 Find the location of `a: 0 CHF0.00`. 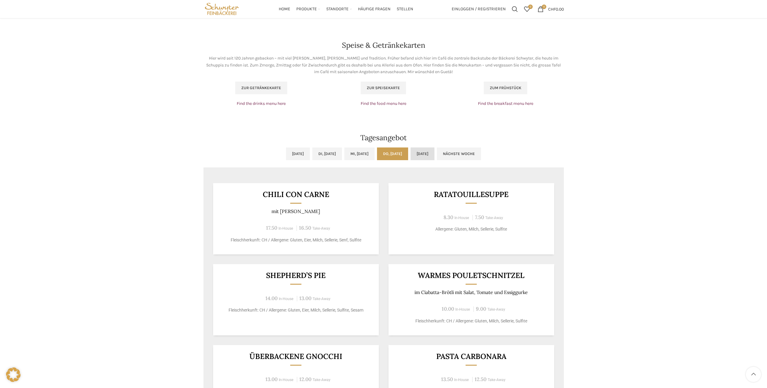

a: 0 CHF0.00 is located at coordinates (551, 9).